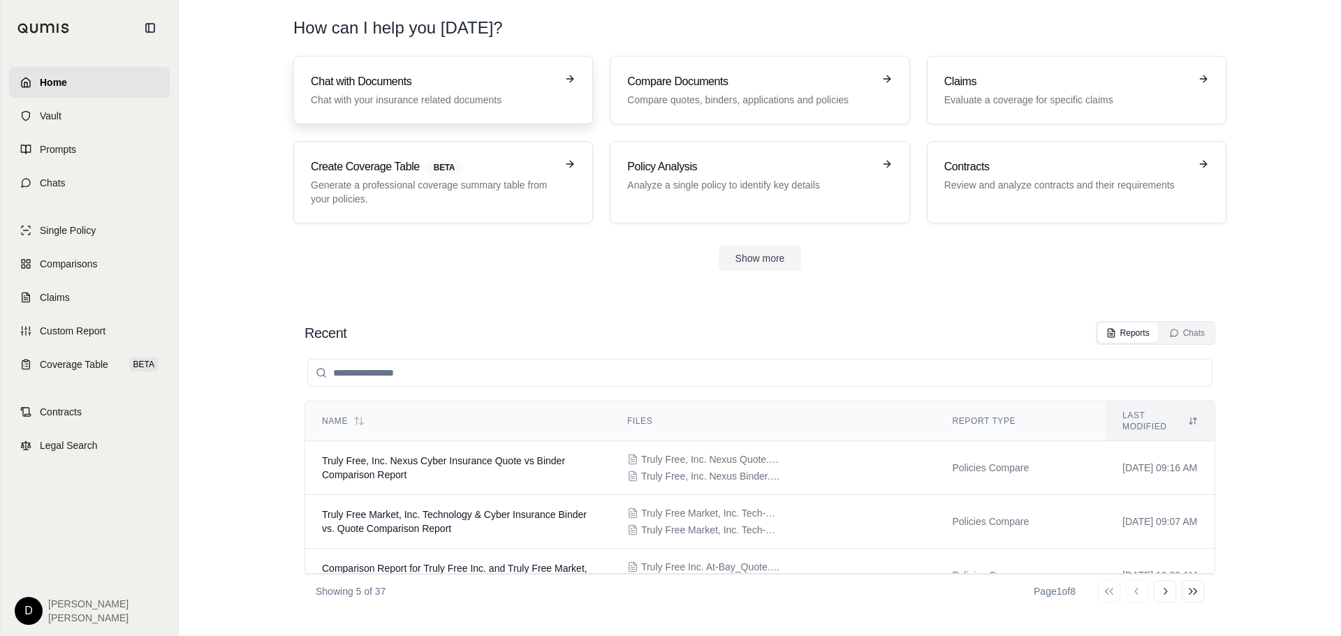 The width and height of the screenshot is (1341, 636). Describe the element at coordinates (444, 468) in the screenshot. I see `span: Truly Free, Inc. Nexus Cyber Insurance Quote vs Binder Comparison Report` at that location.